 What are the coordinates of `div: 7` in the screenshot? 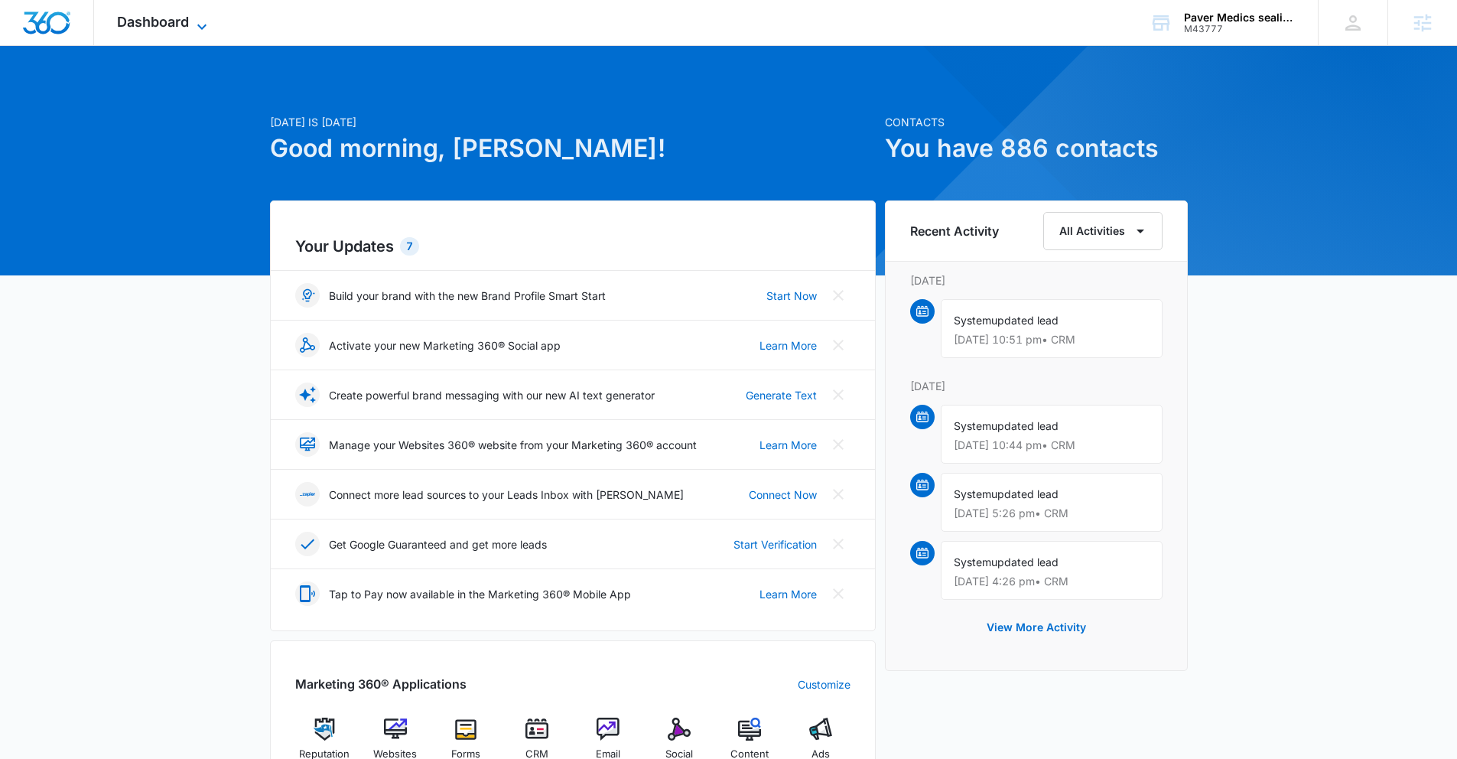 It's located at (409, 246).